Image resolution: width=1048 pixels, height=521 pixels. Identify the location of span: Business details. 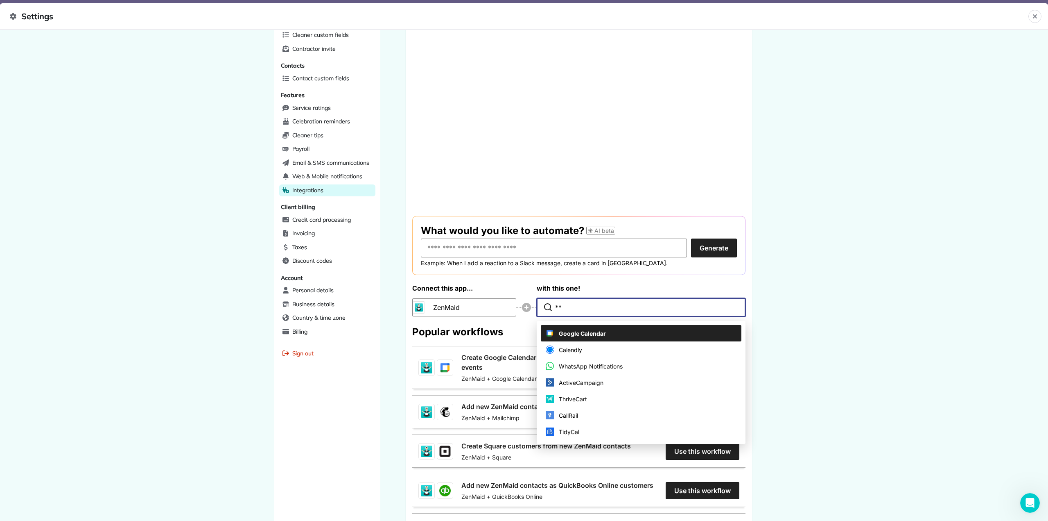
(313, 304).